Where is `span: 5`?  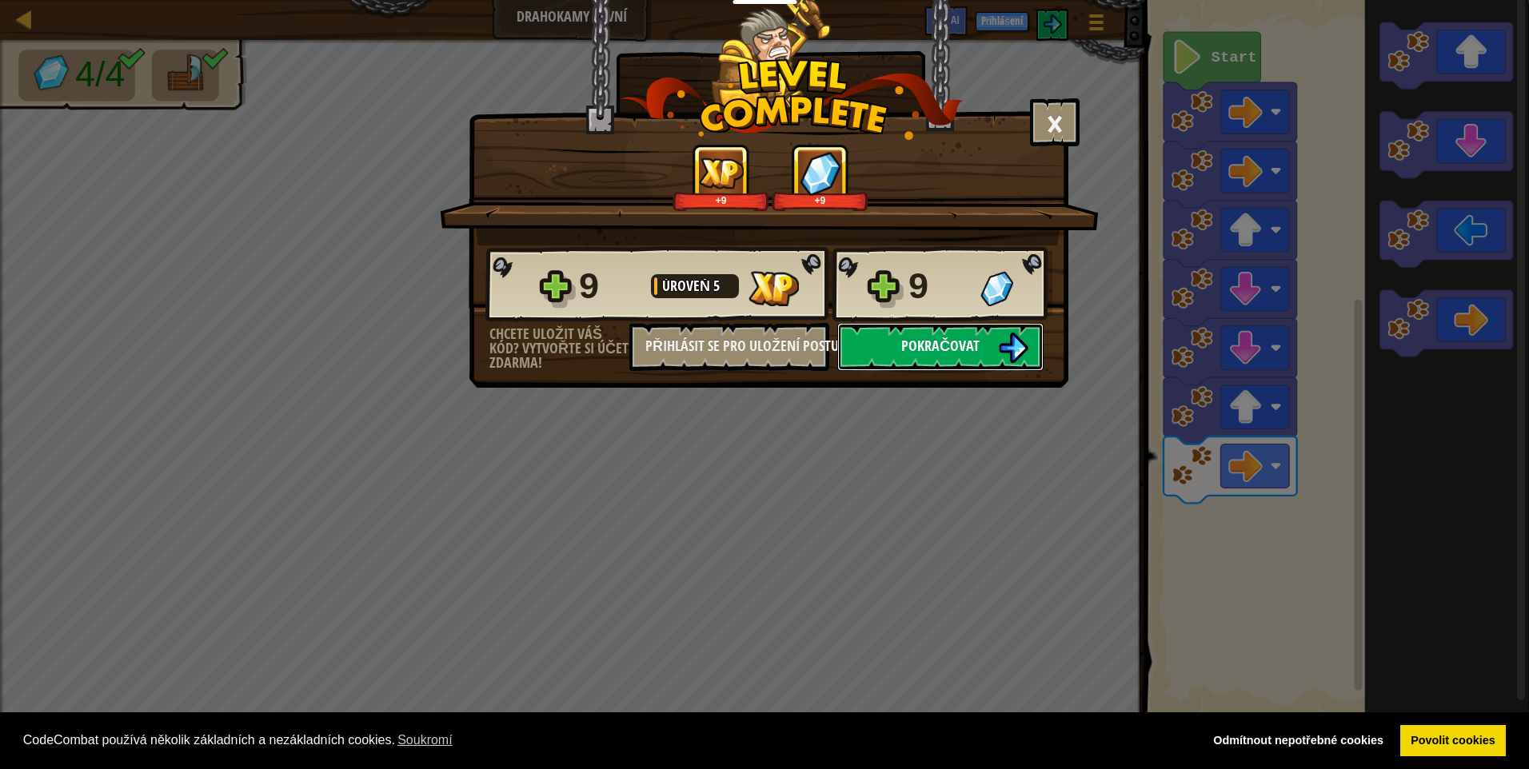 span: 5 is located at coordinates (716, 285).